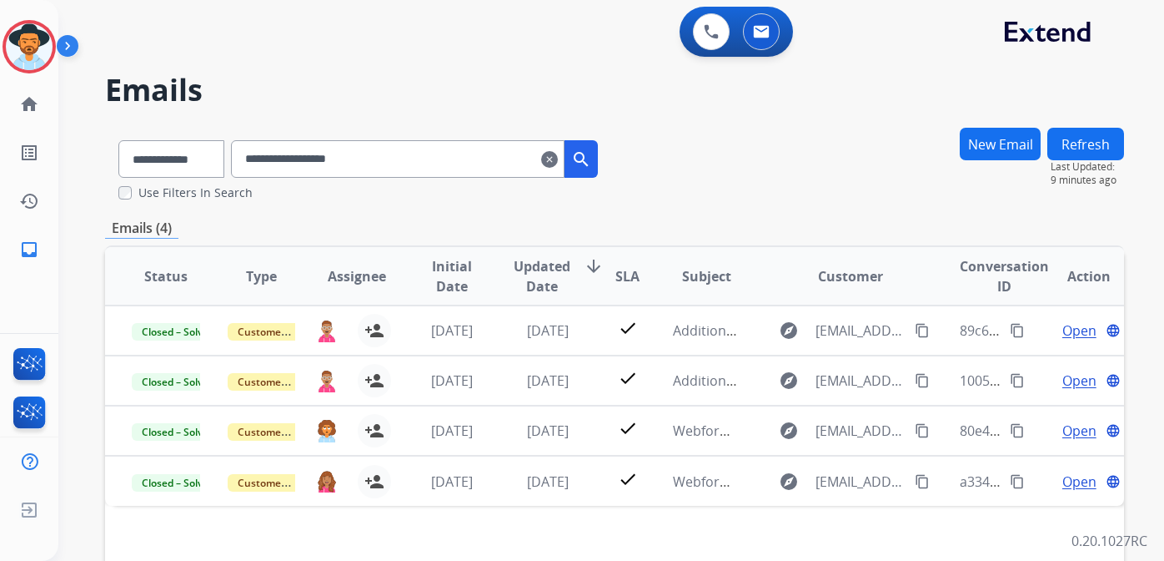  I want to click on label: Use Filters In Search, so click(195, 193).